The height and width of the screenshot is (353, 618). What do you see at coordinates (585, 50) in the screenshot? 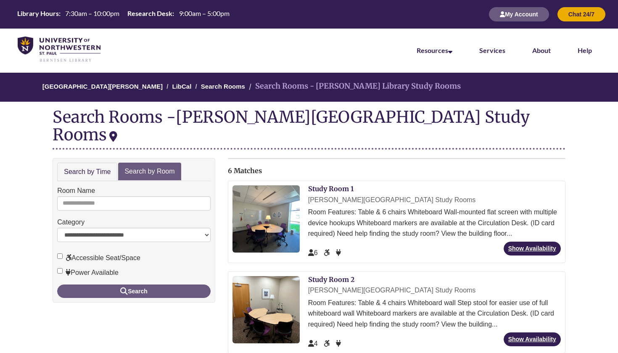
I see `a: Help` at bounding box center [585, 50].